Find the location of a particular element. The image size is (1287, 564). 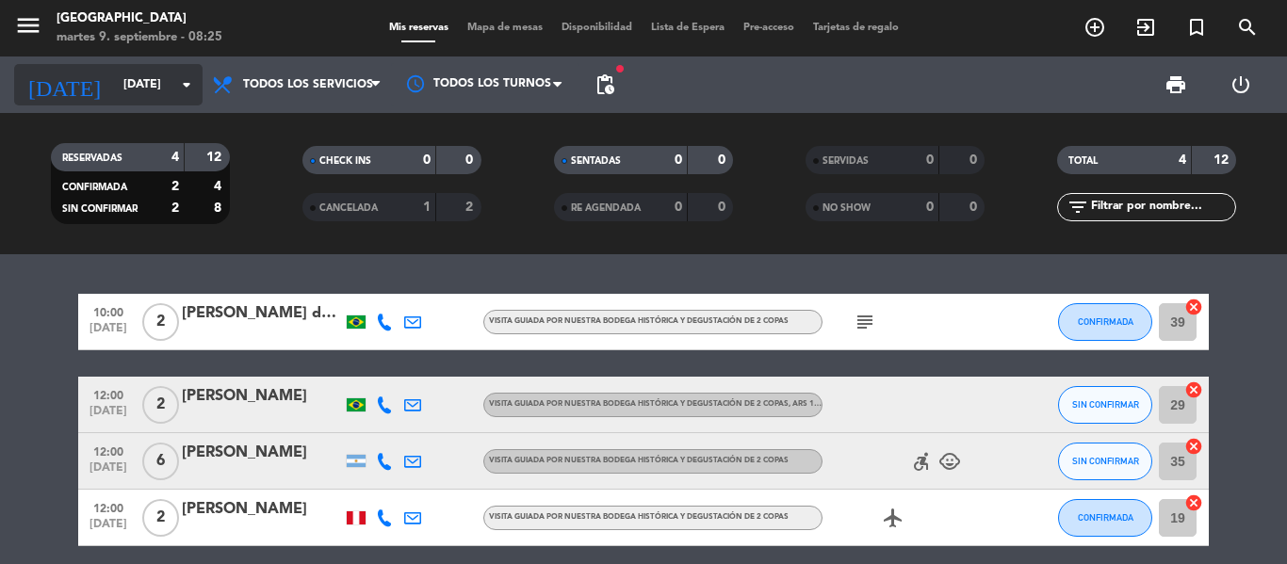

span: Tarjetas de regalo is located at coordinates (856, 27).